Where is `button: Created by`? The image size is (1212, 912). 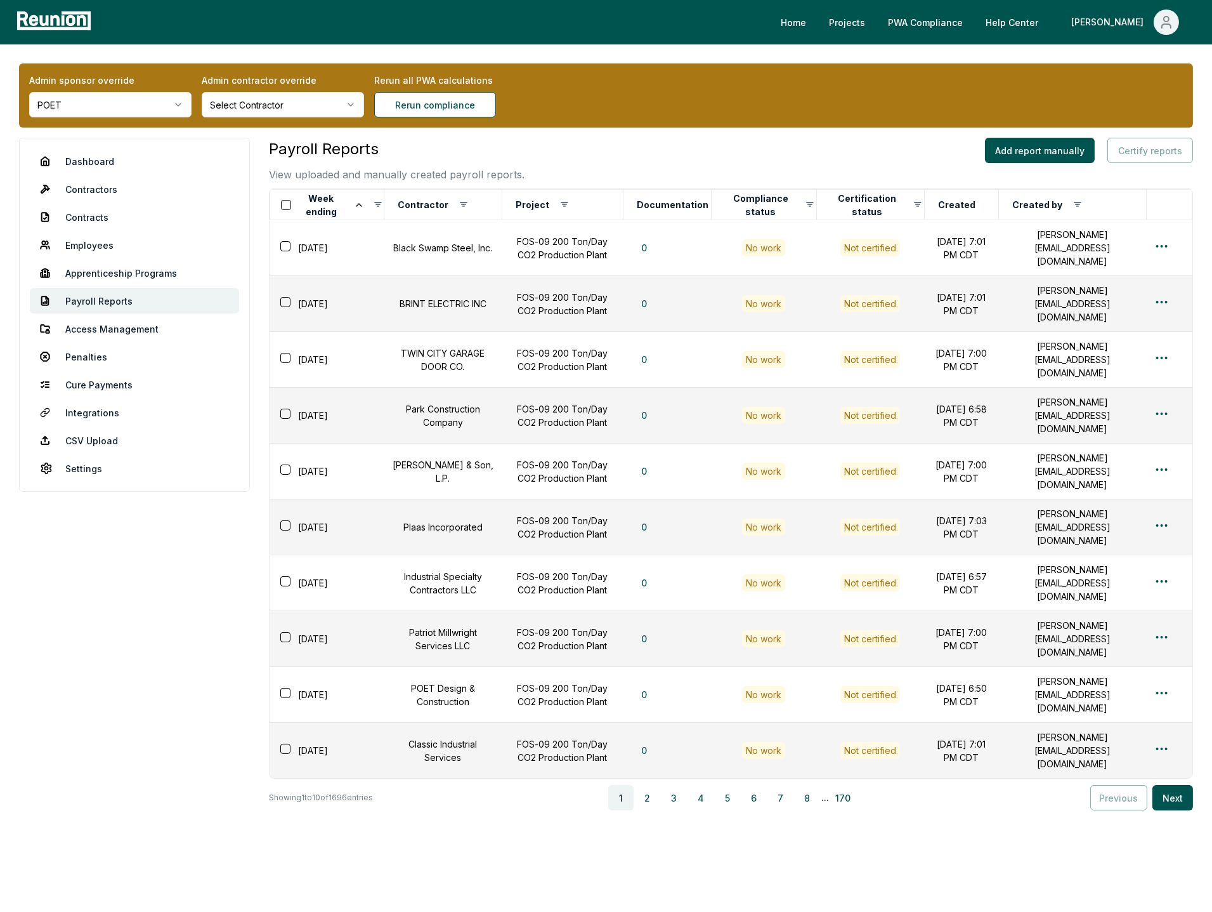 button: Created by is located at coordinates (1037, 205).